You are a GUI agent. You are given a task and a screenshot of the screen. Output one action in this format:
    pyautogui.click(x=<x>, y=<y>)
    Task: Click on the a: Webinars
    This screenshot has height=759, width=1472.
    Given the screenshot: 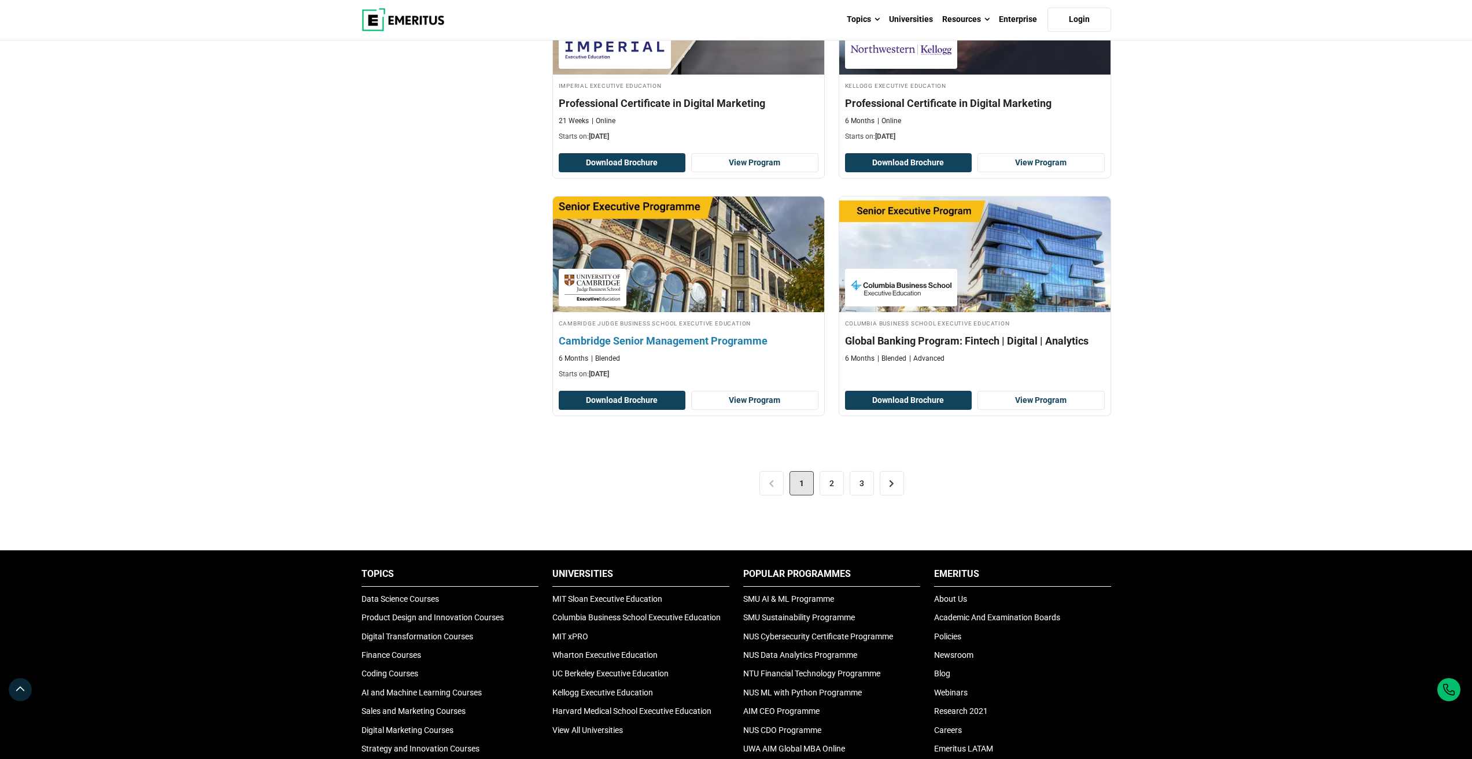 What is the action you would take?
    pyautogui.click(x=951, y=693)
    